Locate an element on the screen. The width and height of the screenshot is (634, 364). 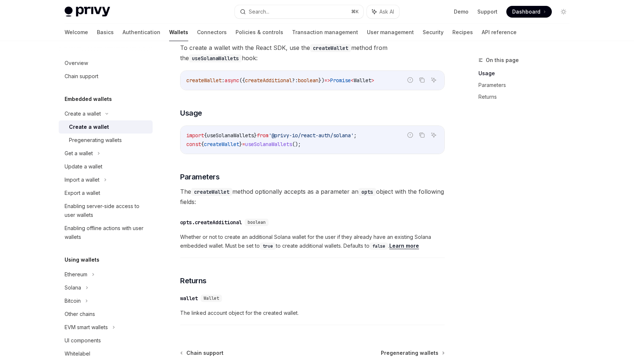
a: Overview is located at coordinates (106, 63).